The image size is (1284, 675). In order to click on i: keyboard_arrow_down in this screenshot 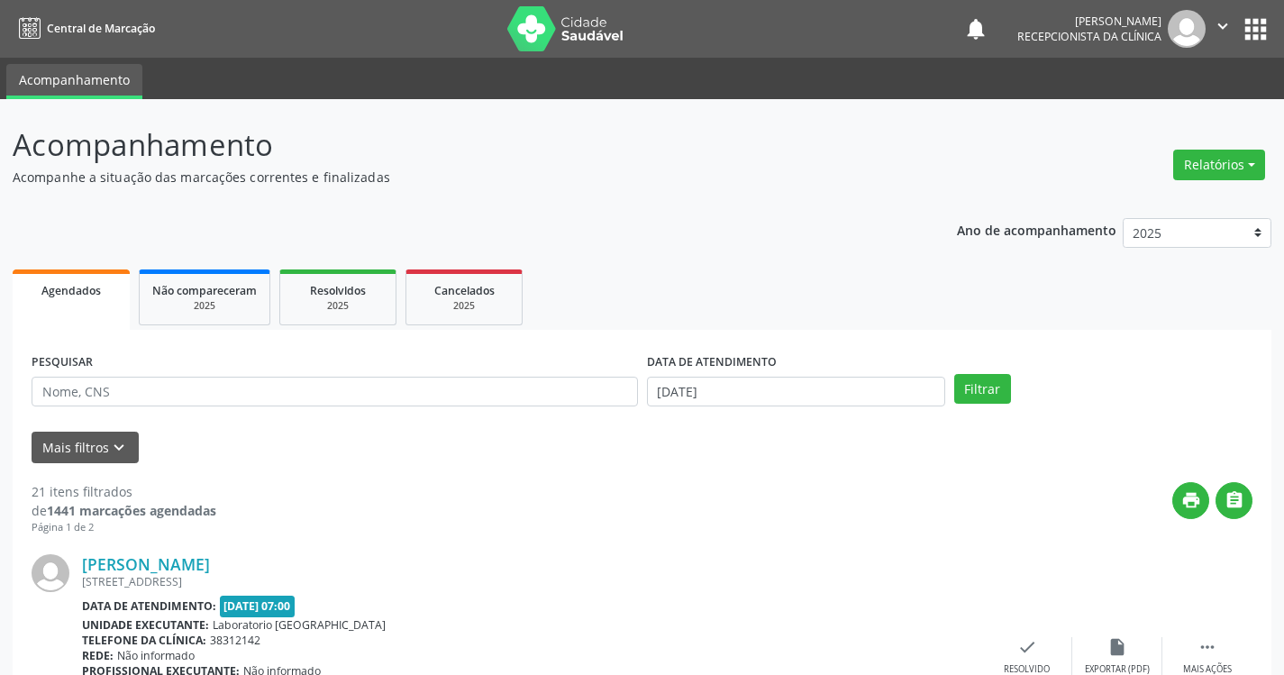, I will do `click(119, 448)`.